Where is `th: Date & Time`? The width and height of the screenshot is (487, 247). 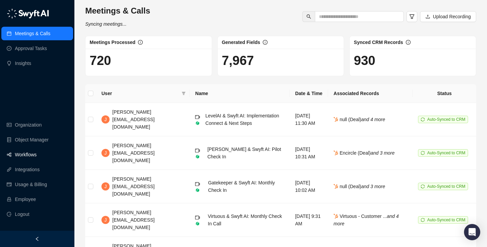
th: Date & Time is located at coordinates (309, 93).